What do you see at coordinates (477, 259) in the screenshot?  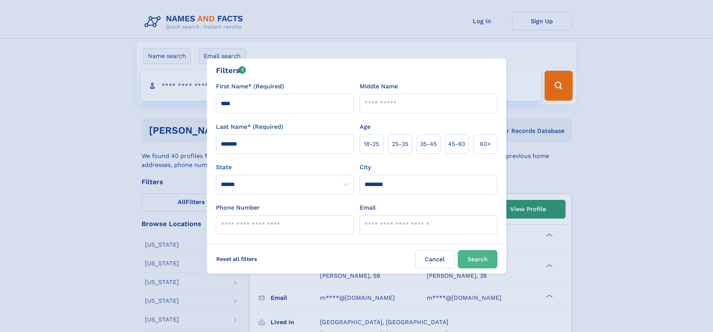 I see `button: Search` at bounding box center [477, 259].